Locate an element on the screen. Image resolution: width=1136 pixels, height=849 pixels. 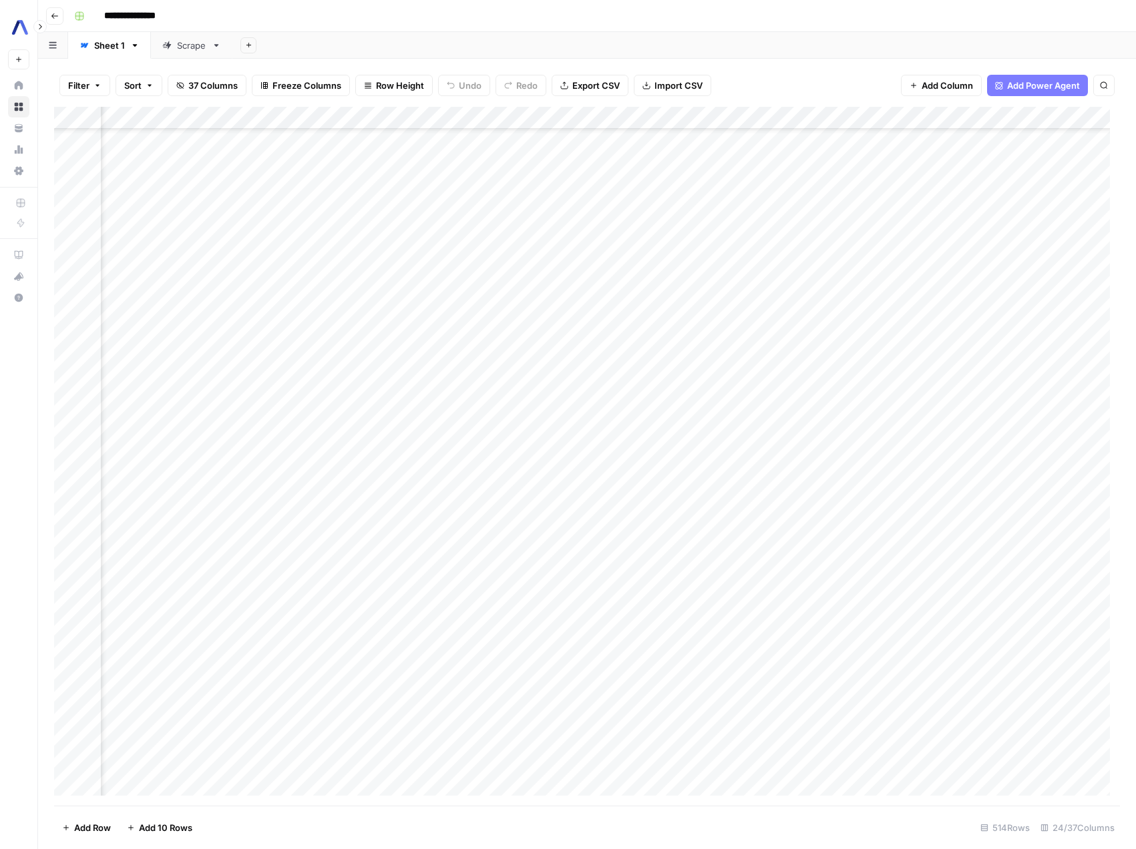
button: Add Column is located at coordinates (941, 85).